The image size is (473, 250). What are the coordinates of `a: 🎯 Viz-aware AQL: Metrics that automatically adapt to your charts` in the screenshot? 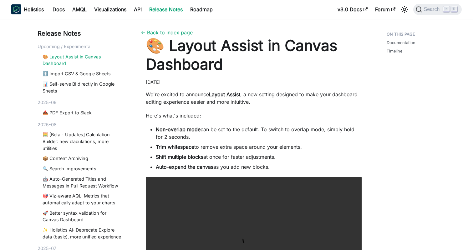 It's located at (83, 199).